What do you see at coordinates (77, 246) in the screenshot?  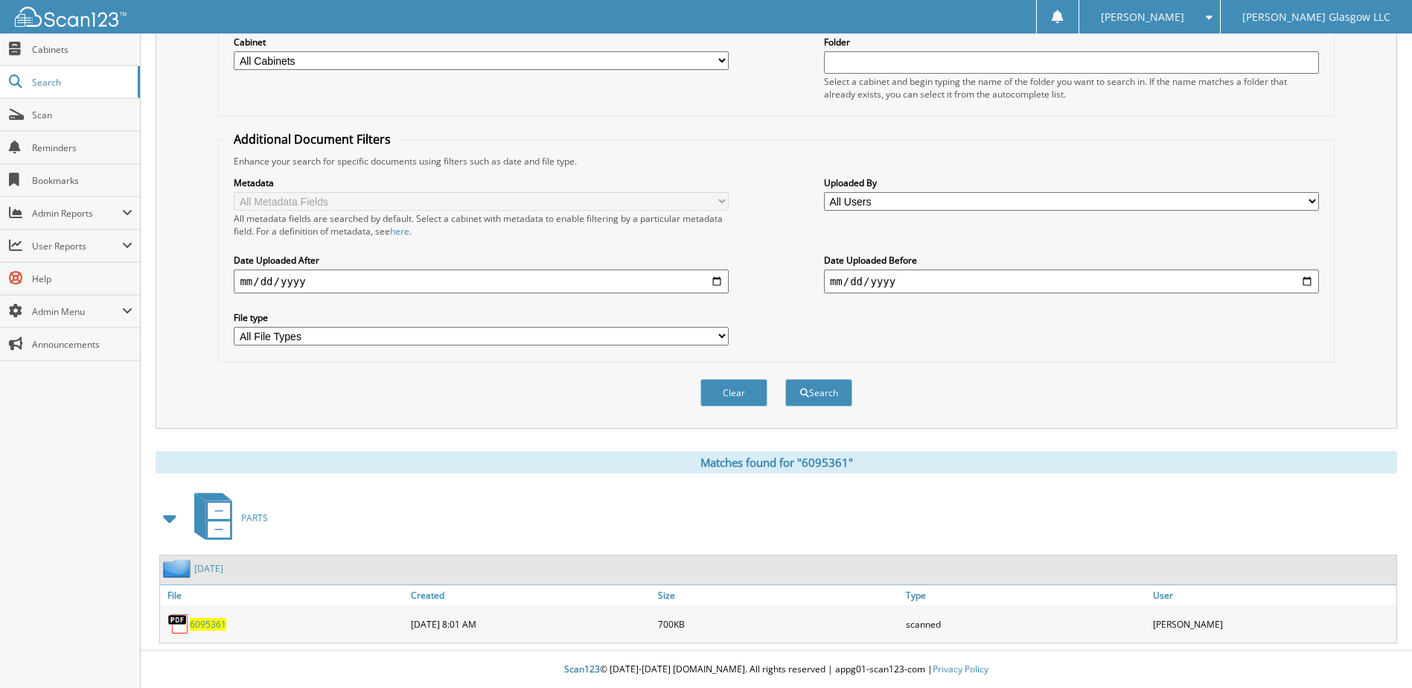 I see `span: User Reports` at bounding box center [77, 246].